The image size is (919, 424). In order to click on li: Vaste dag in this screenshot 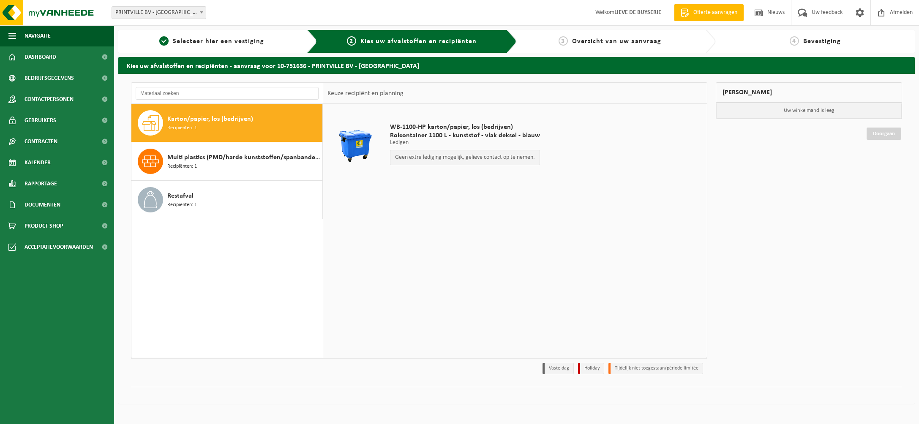, I will do `click(558, 369)`.